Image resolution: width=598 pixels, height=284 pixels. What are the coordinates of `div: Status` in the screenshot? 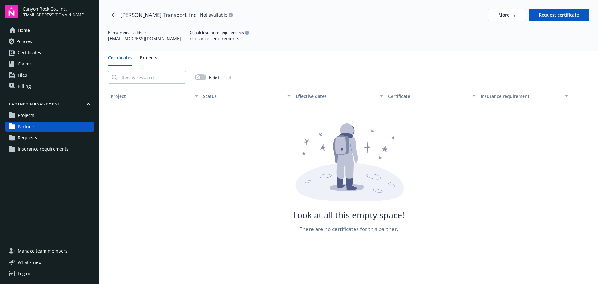 It's located at (243, 96).